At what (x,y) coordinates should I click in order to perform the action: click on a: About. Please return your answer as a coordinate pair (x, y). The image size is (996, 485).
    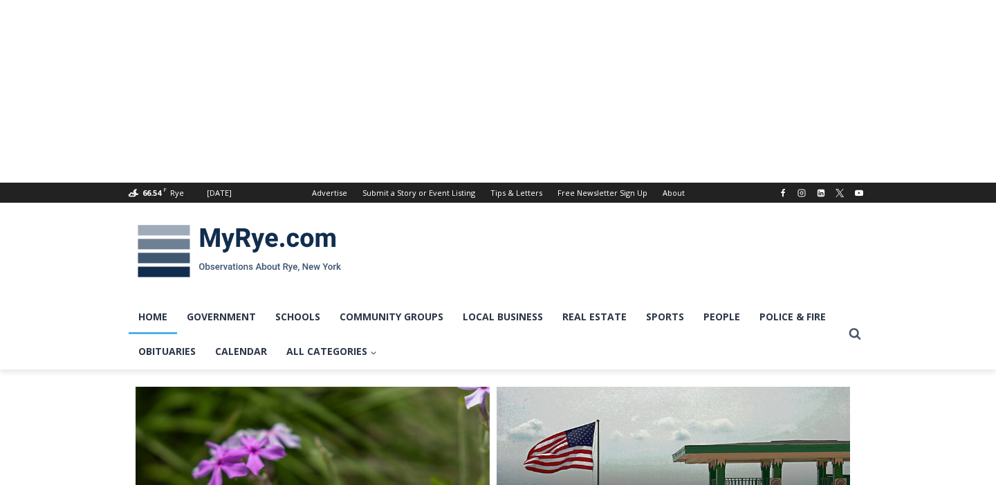
    Looking at the image, I should click on (673, 192).